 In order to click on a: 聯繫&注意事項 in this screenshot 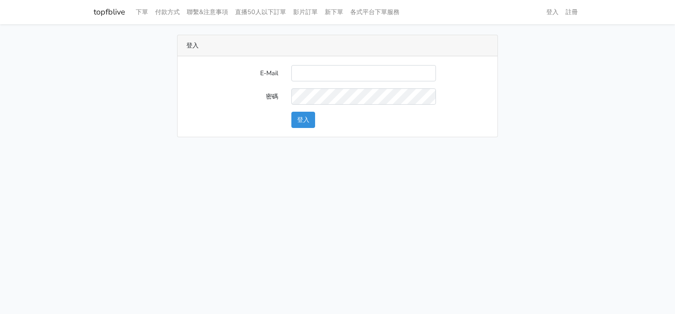, I will do `click(207, 12)`.